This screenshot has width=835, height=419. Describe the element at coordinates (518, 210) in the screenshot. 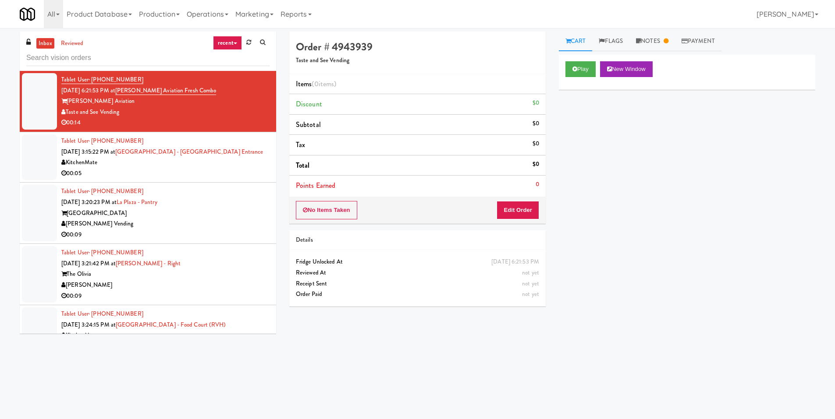

I see `button: Edit Order` at that location.